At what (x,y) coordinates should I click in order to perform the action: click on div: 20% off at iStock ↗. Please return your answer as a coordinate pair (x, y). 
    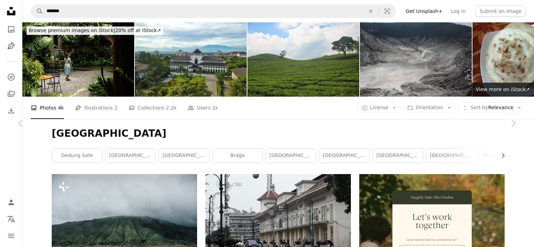
    Looking at the image, I should click on (95, 31).